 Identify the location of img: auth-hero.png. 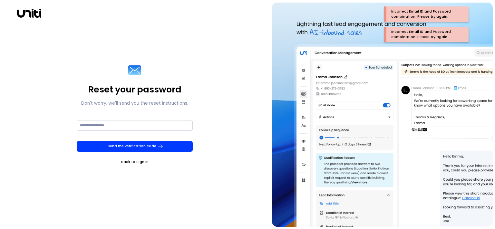
(382, 115).